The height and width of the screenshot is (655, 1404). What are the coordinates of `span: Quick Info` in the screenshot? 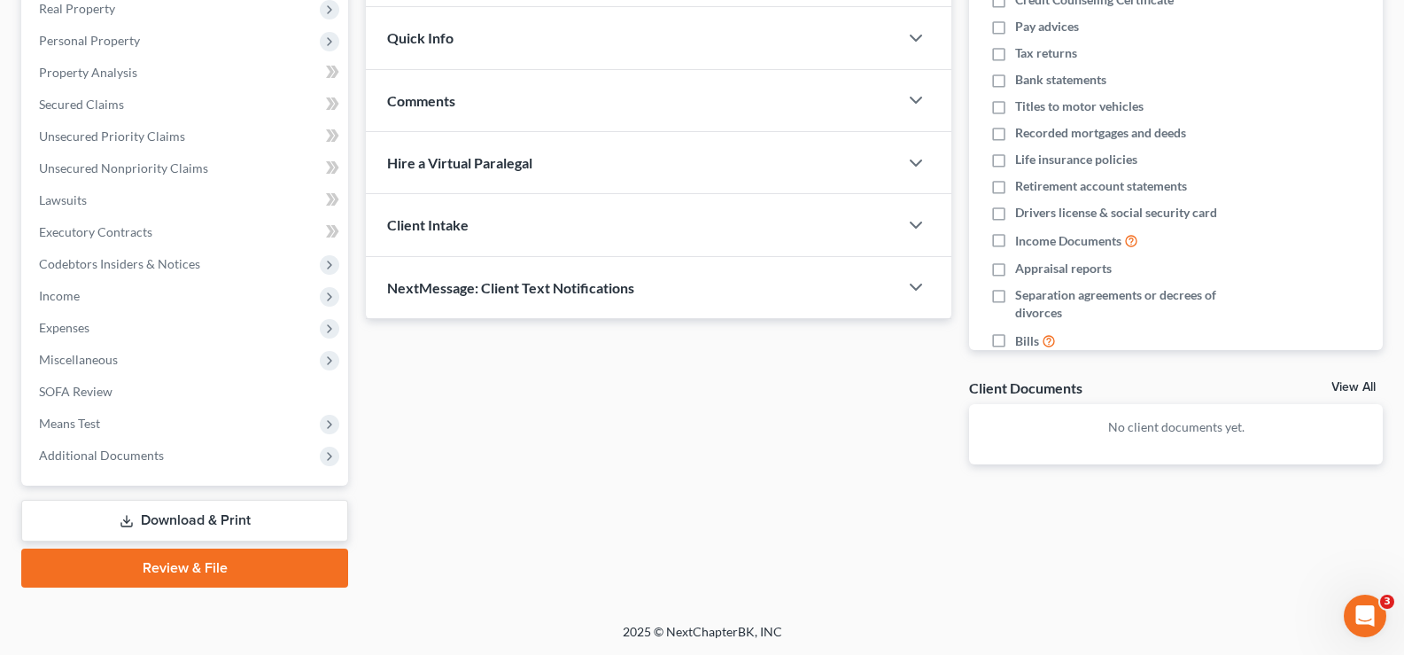 It's located at (420, 37).